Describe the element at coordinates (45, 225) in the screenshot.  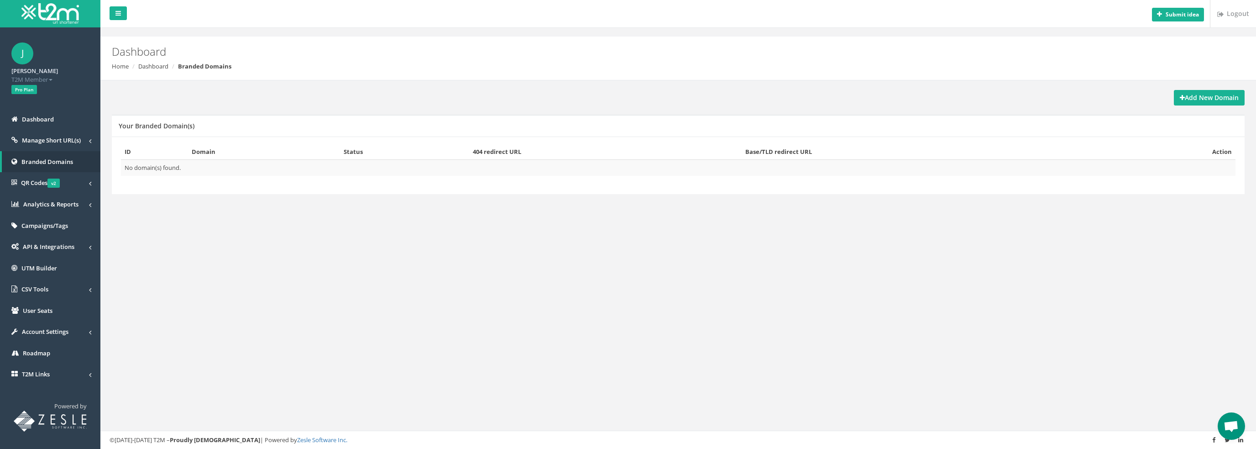
I see `span: Campaigns/Tags` at that location.